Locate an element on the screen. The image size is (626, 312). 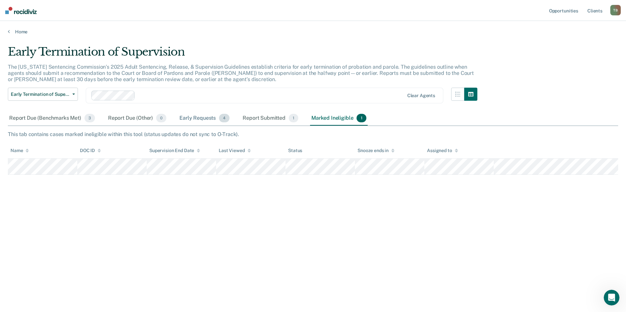
img: Recidiviz is located at coordinates (21, 10).